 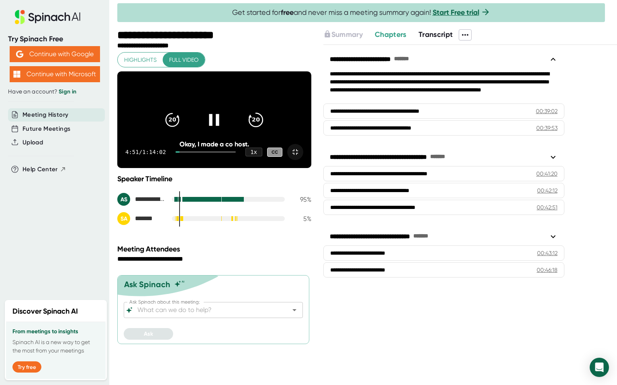 I want to click on div: 5 %, so click(x=301, y=219).